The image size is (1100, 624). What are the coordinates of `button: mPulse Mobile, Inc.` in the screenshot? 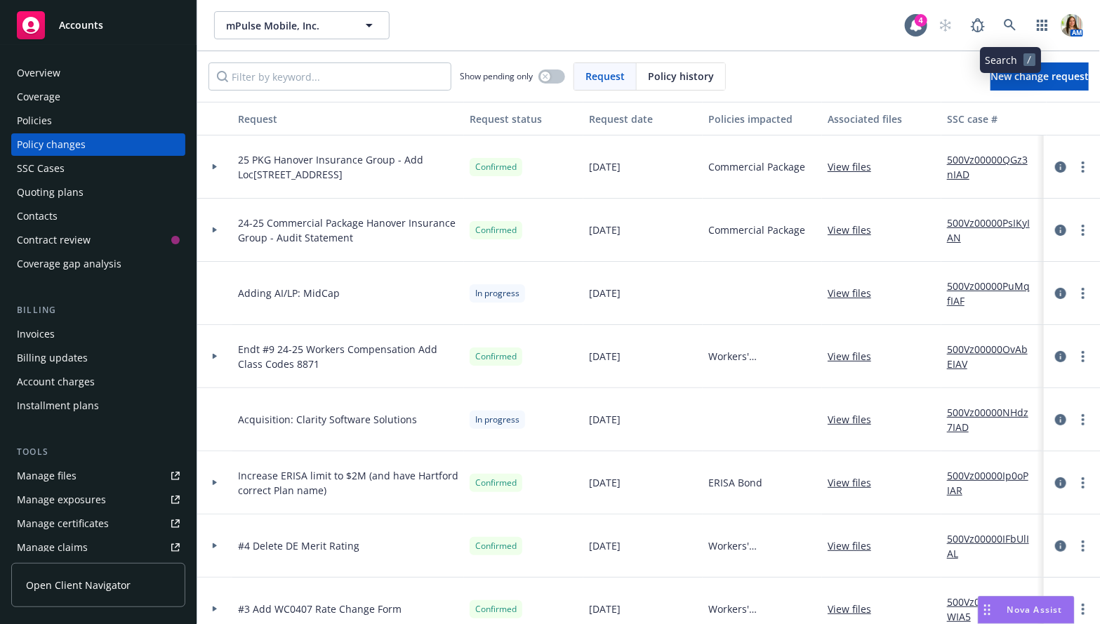 It's located at (302, 25).